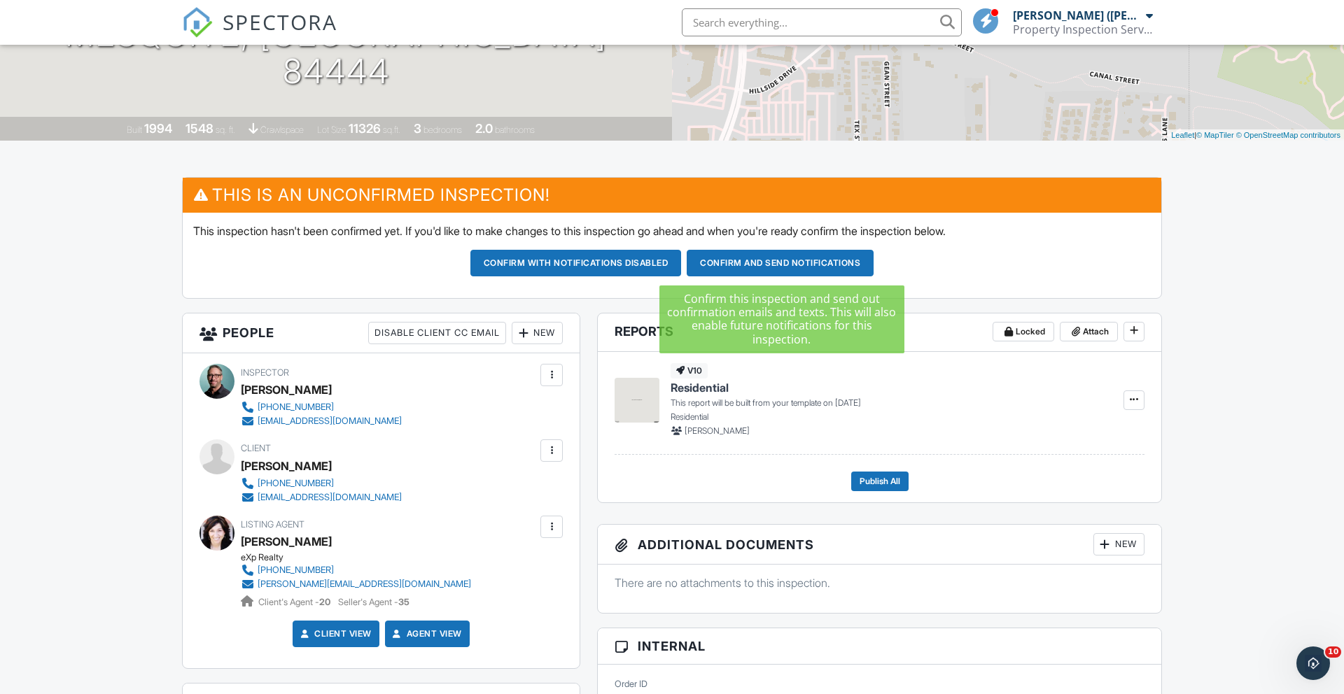 The height and width of the screenshot is (694, 1344). What do you see at coordinates (631, 684) in the screenshot?
I see `label: Order ID` at bounding box center [631, 684].